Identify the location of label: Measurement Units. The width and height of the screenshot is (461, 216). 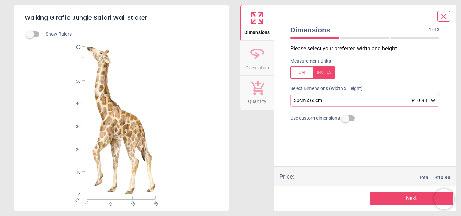
(311, 61).